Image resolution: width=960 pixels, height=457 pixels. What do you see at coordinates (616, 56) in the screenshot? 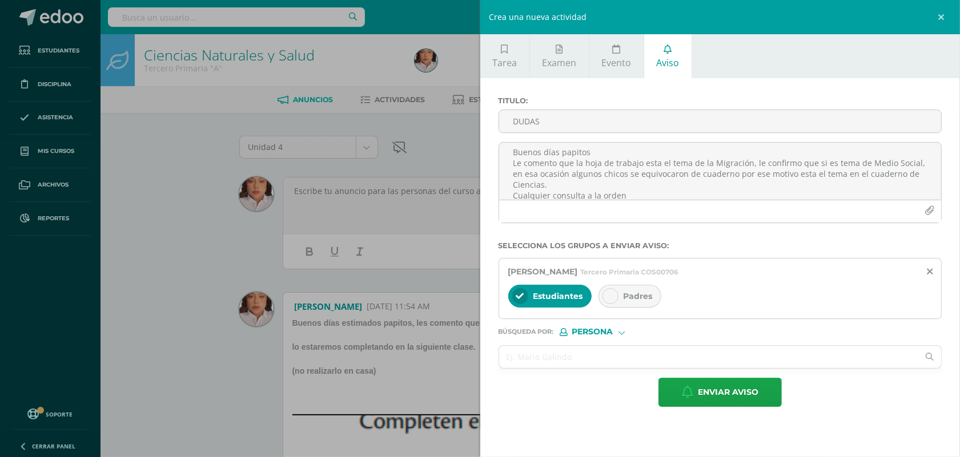
I see `a: Evento` at bounding box center [616, 56].